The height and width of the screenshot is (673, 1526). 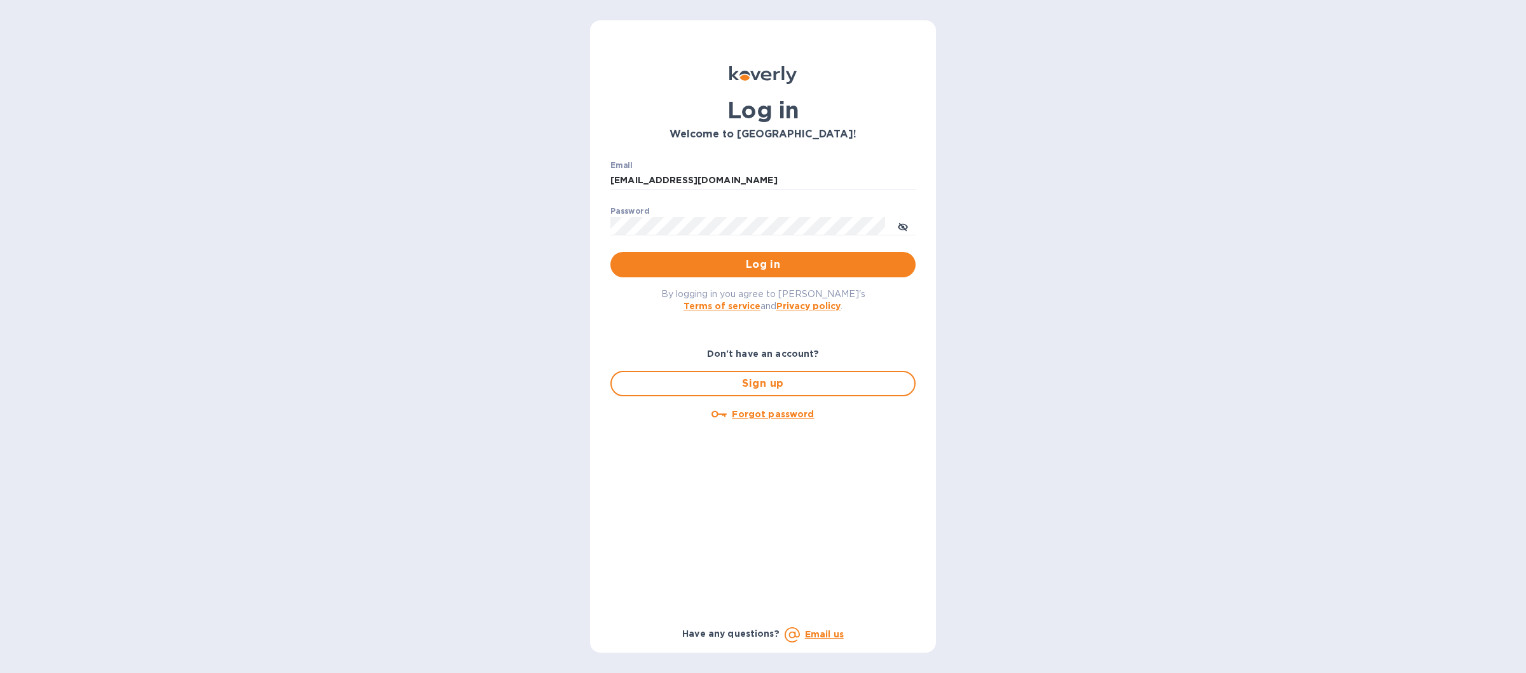 What do you see at coordinates (763, 383) in the screenshot?
I see `button: Sign up` at bounding box center [763, 383].